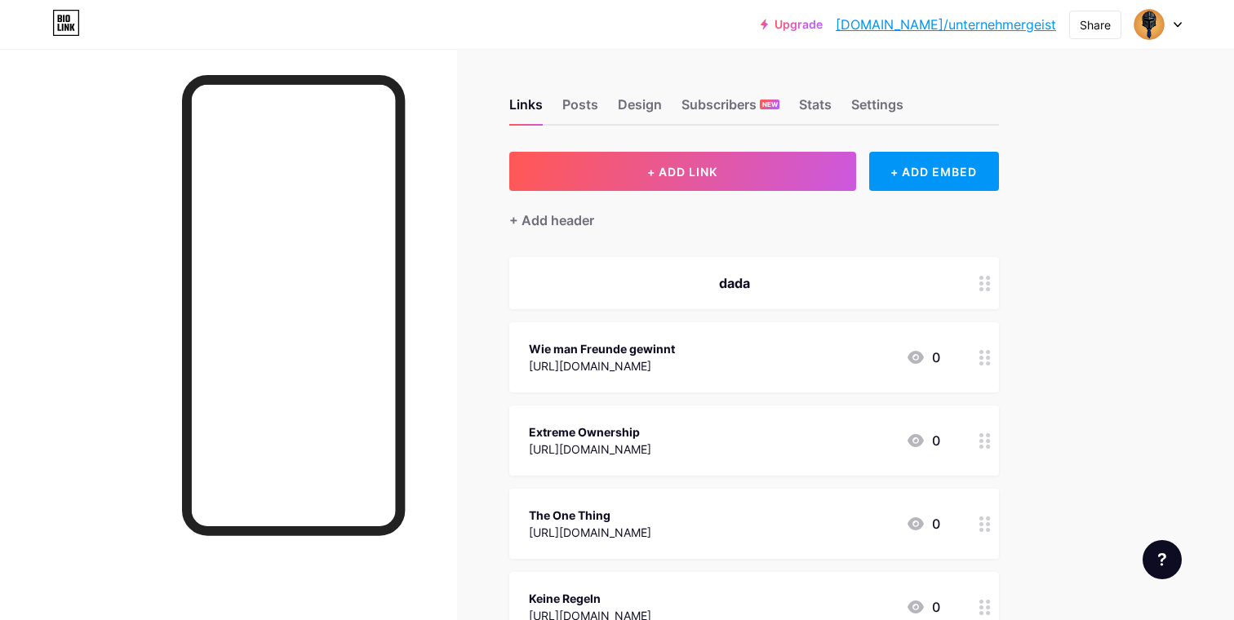 The height and width of the screenshot is (620, 1234). What do you see at coordinates (791, 24) in the screenshot?
I see `a: Upgrade` at bounding box center [791, 24].